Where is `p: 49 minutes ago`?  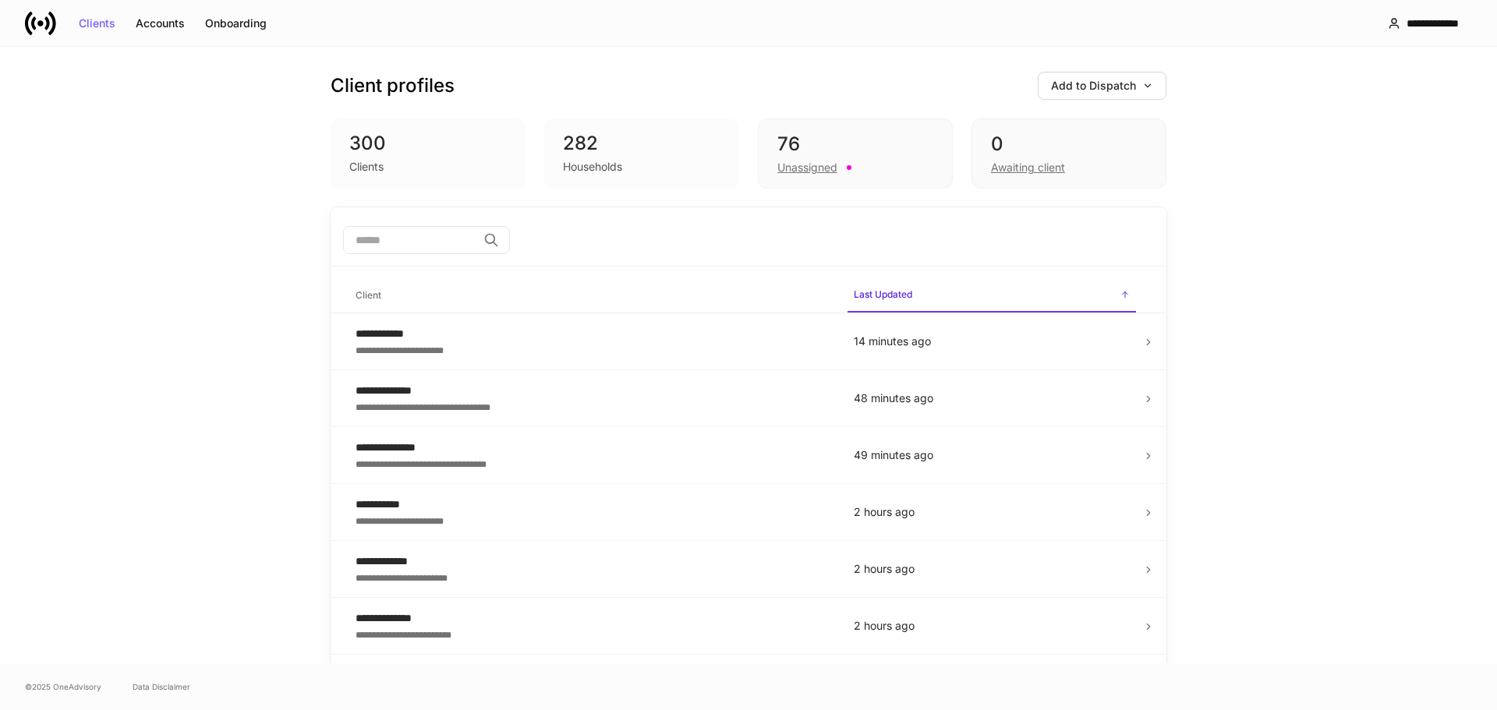 p: 49 minutes ago is located at coordinates (992, 455).